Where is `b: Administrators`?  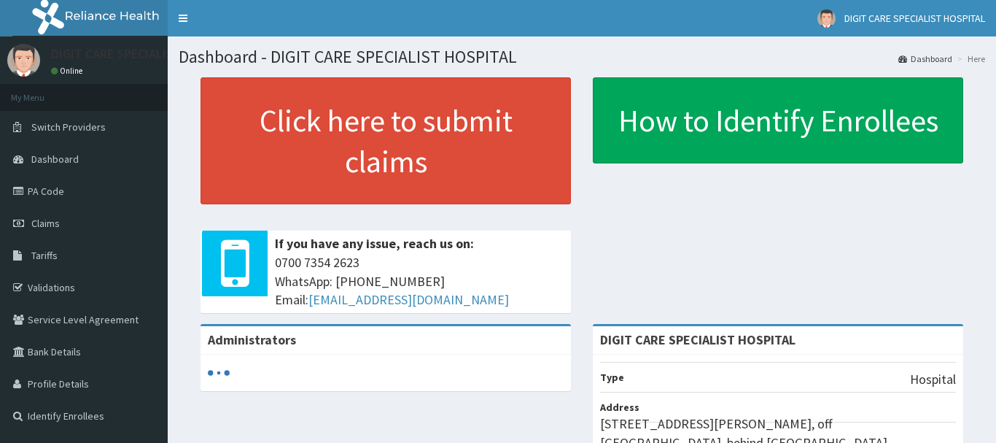
b: Administrators is located at coordinates (252, 339).